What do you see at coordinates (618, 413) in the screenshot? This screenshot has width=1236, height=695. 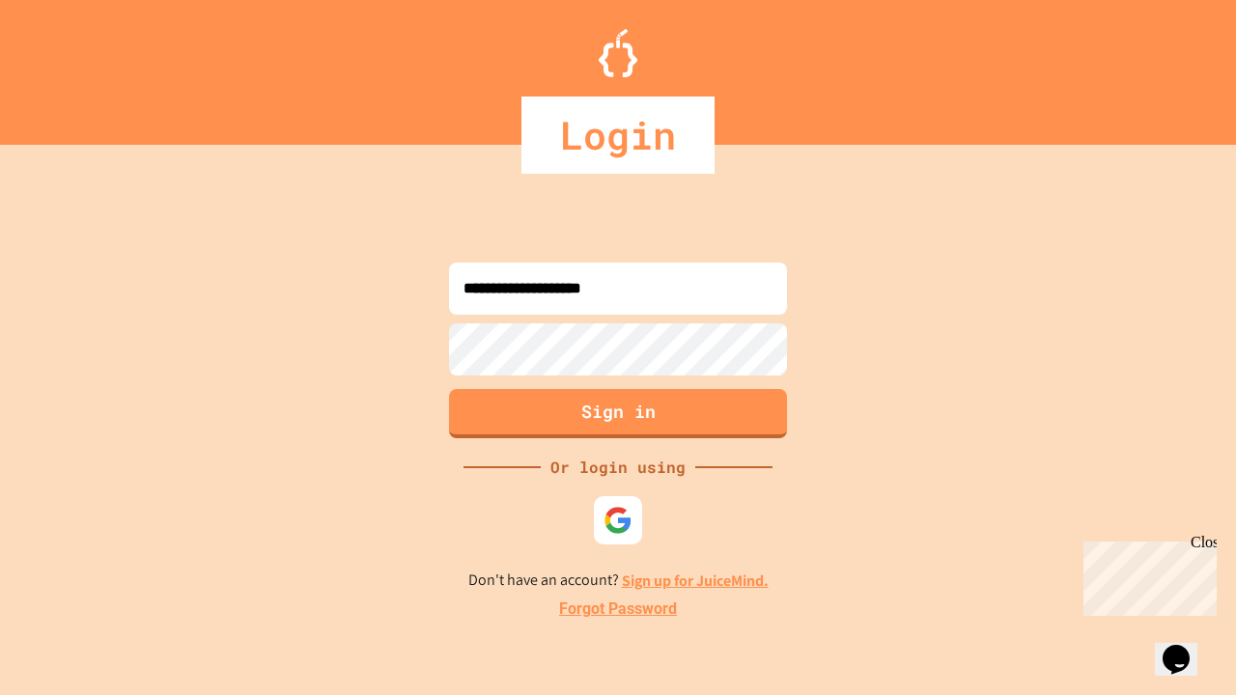 I see `button: Sign in` at bounding box center [618, 413].